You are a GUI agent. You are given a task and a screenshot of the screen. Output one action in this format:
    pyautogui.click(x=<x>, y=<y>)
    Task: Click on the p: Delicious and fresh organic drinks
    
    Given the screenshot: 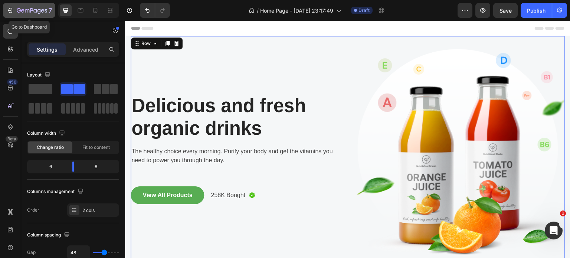 What is the action you would take?
    pyautogui.click(x=109, y=96)
    